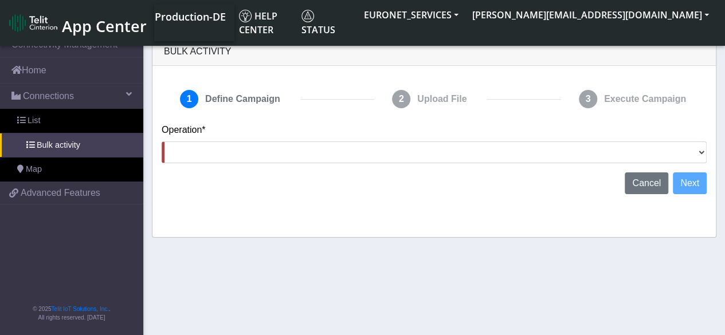 This screenshot has width=725, height=335. What do you see at coordinates (645, 99) in the screenshot?
I see `span: Execute Campaign` at bounding box center [645, 99].